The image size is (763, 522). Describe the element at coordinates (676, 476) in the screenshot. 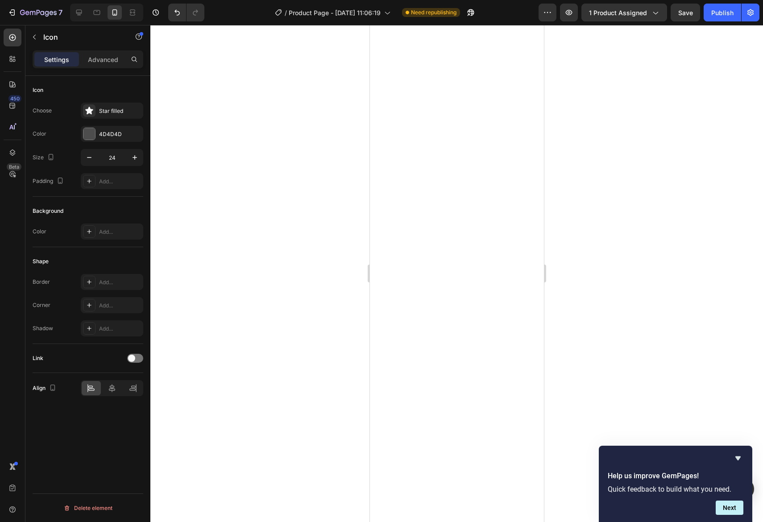

I see `h2: Help us improve GemPages!` at that location.